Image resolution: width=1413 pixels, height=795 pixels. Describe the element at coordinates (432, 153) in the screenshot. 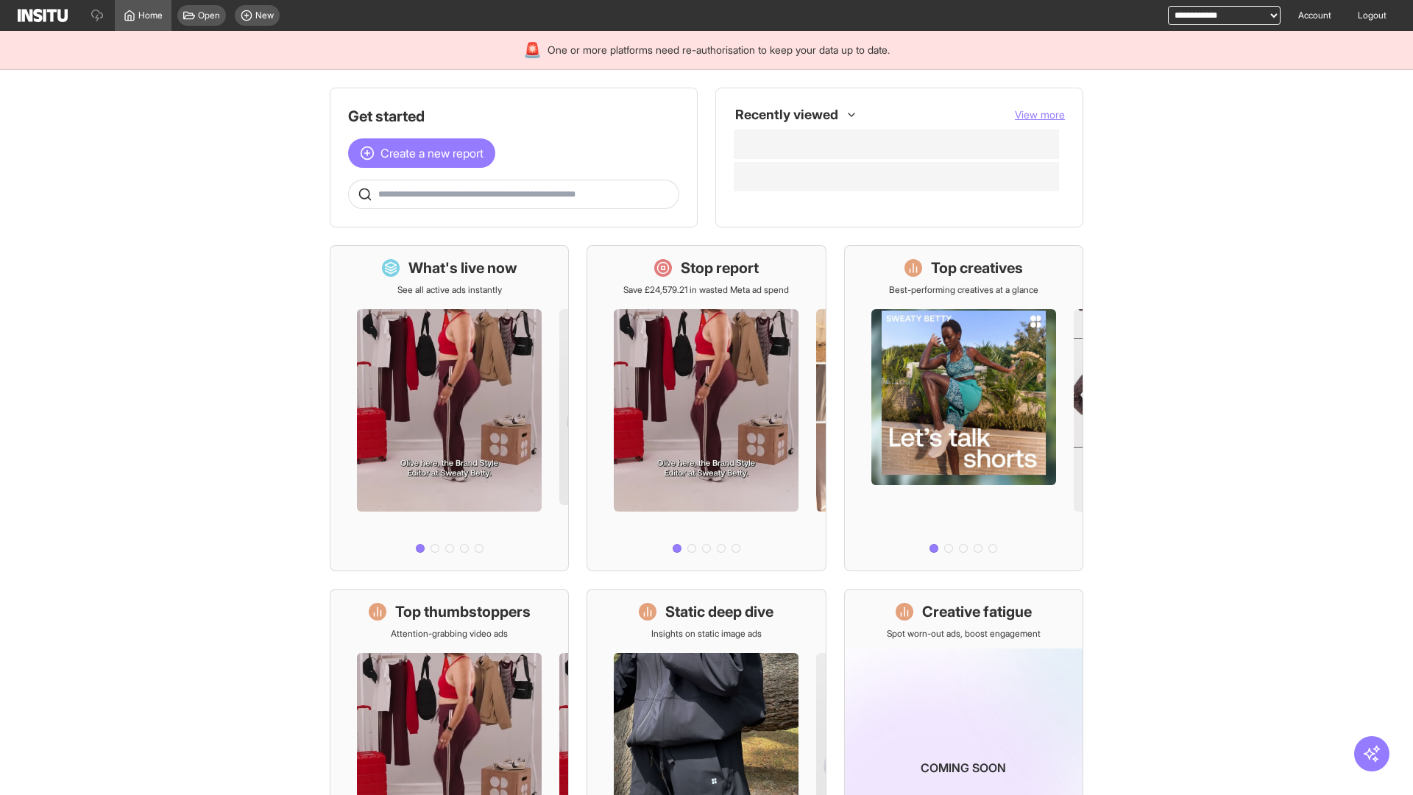

I see `span: Create a new report` at that location.